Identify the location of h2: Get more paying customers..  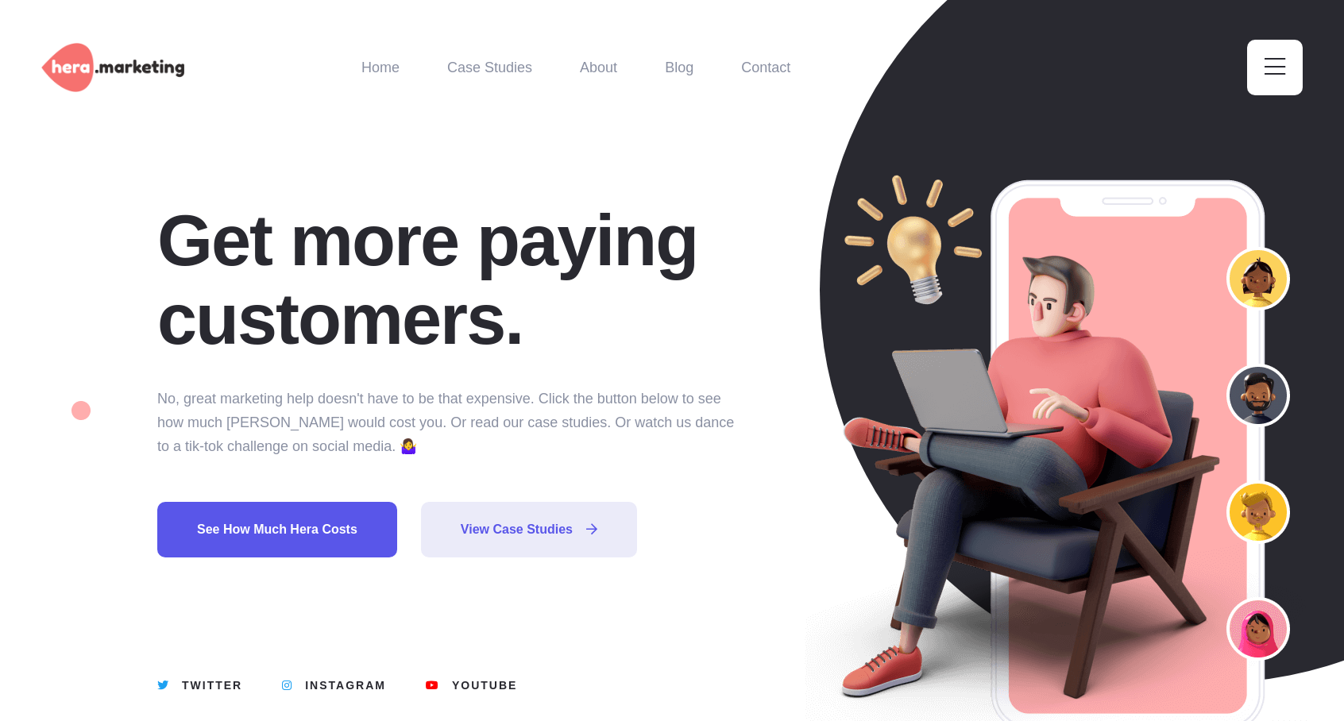
(454, 280).